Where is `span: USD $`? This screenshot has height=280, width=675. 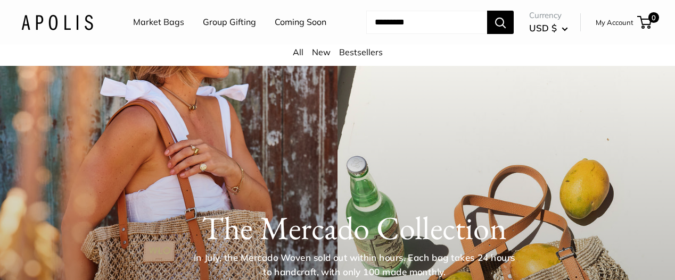 span: USD $ is located at coordinates (543, 28).